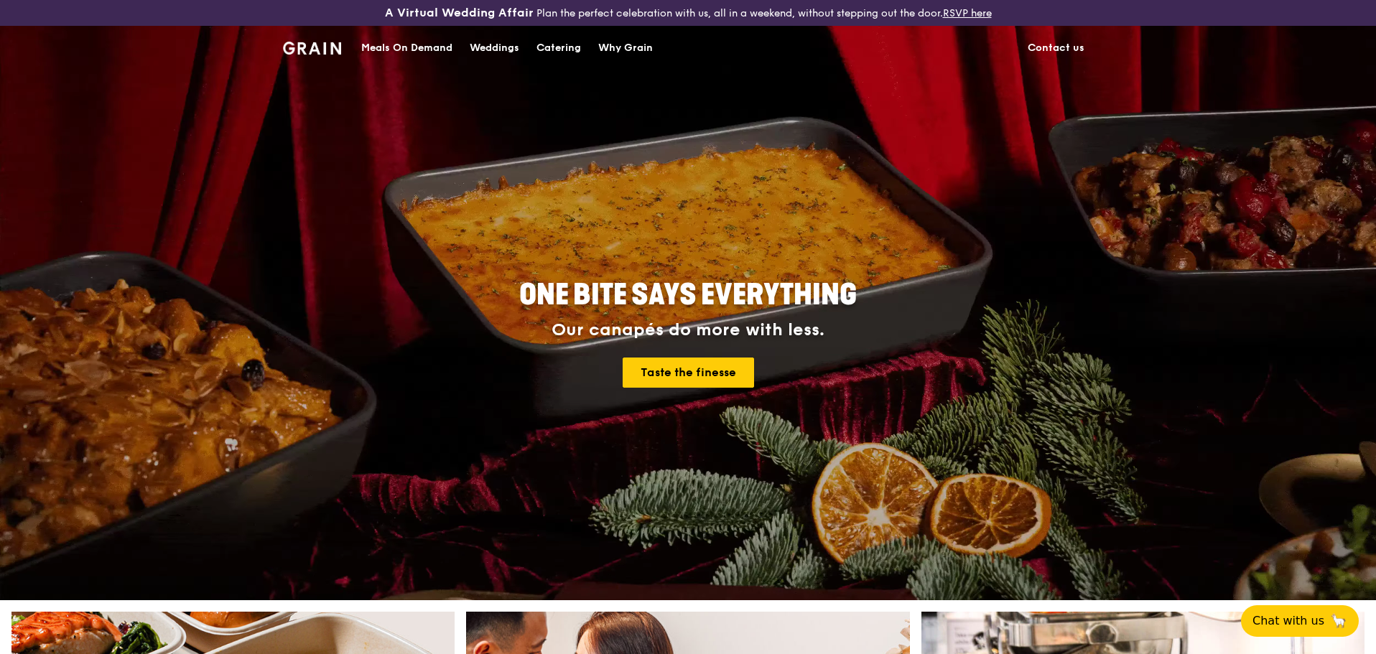 The image size is (1376, 654). Describe the element at coordinates (688, 295) in the screenshot. I see `span: ONE BITE SAYS EVERYTHING` at that location.